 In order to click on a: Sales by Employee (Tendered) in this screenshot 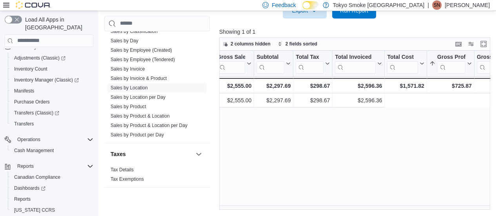, I will do `click(143, 59)`.